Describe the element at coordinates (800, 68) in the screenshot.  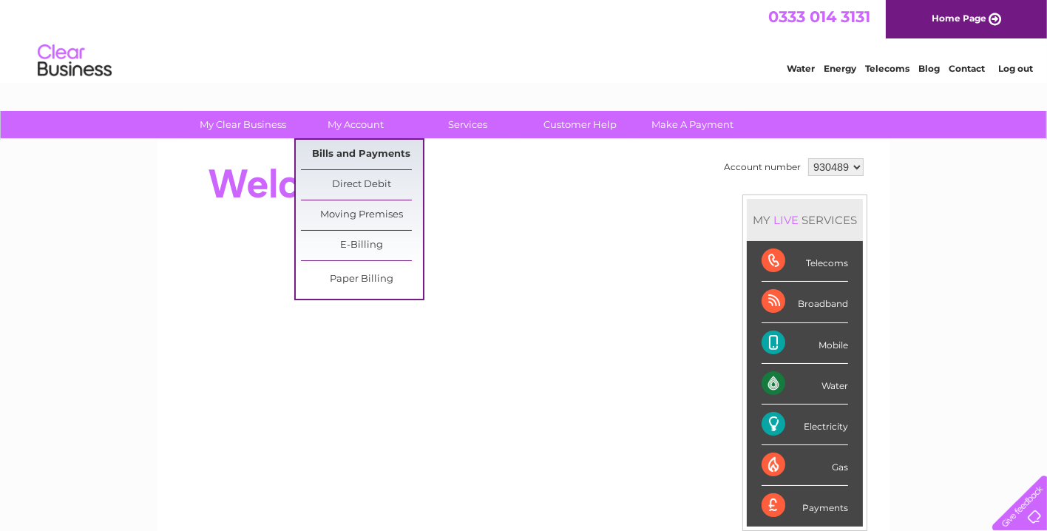
I see `a: Water` at that location.